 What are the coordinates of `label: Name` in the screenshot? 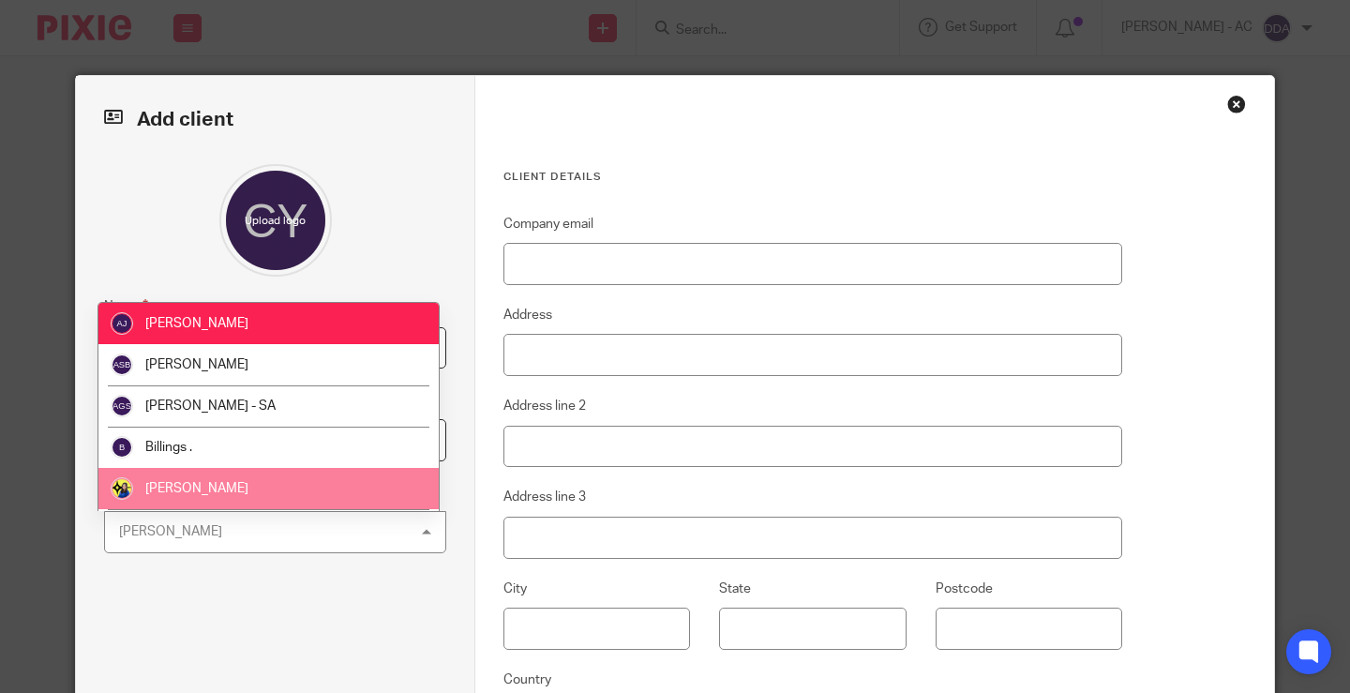 It's located at (126, 306).